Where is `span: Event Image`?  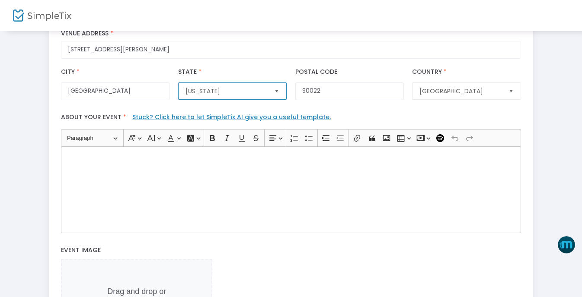
span: Event Image is located at coordinates (81, 250).